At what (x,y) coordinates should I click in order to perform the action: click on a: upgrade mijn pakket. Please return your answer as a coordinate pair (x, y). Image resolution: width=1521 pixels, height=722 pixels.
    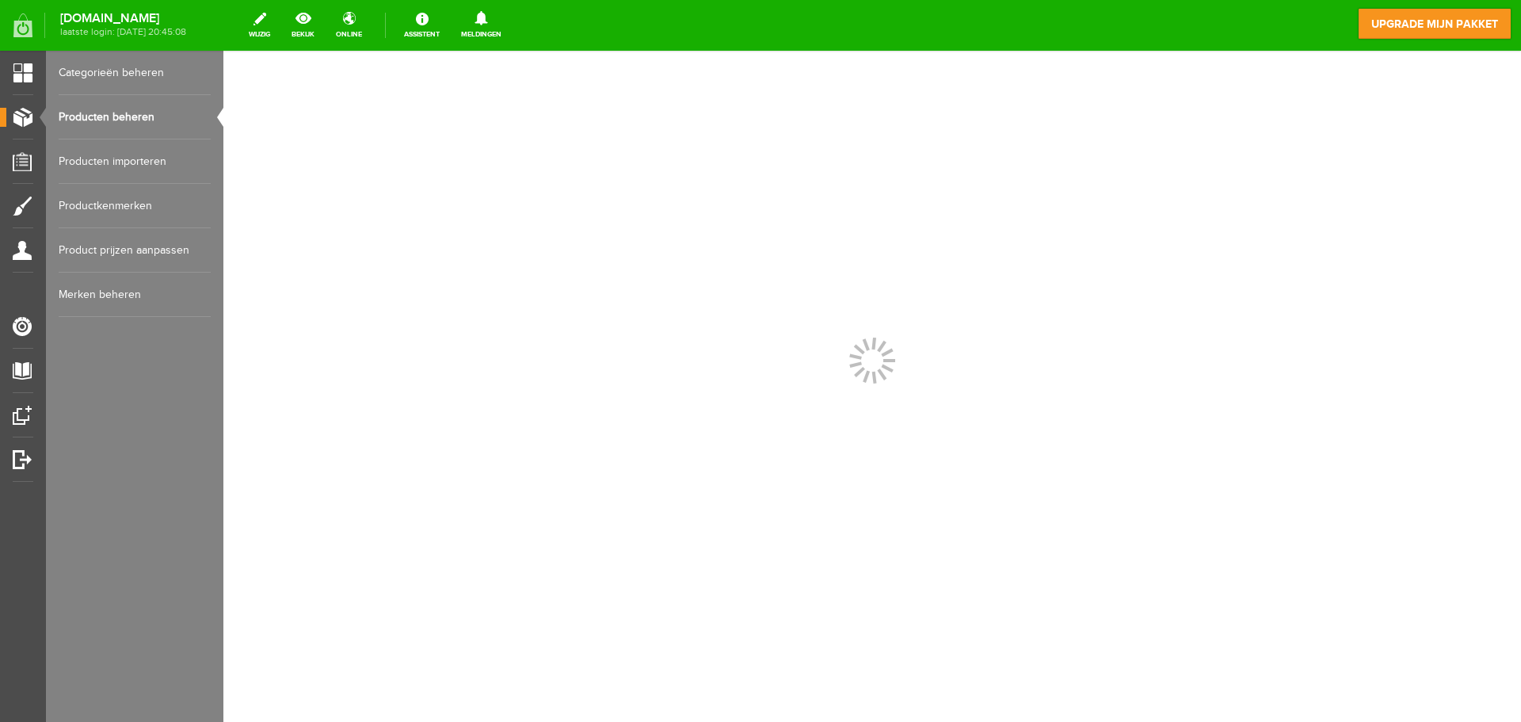
    Looking at the image, I should click on (1435, 24).